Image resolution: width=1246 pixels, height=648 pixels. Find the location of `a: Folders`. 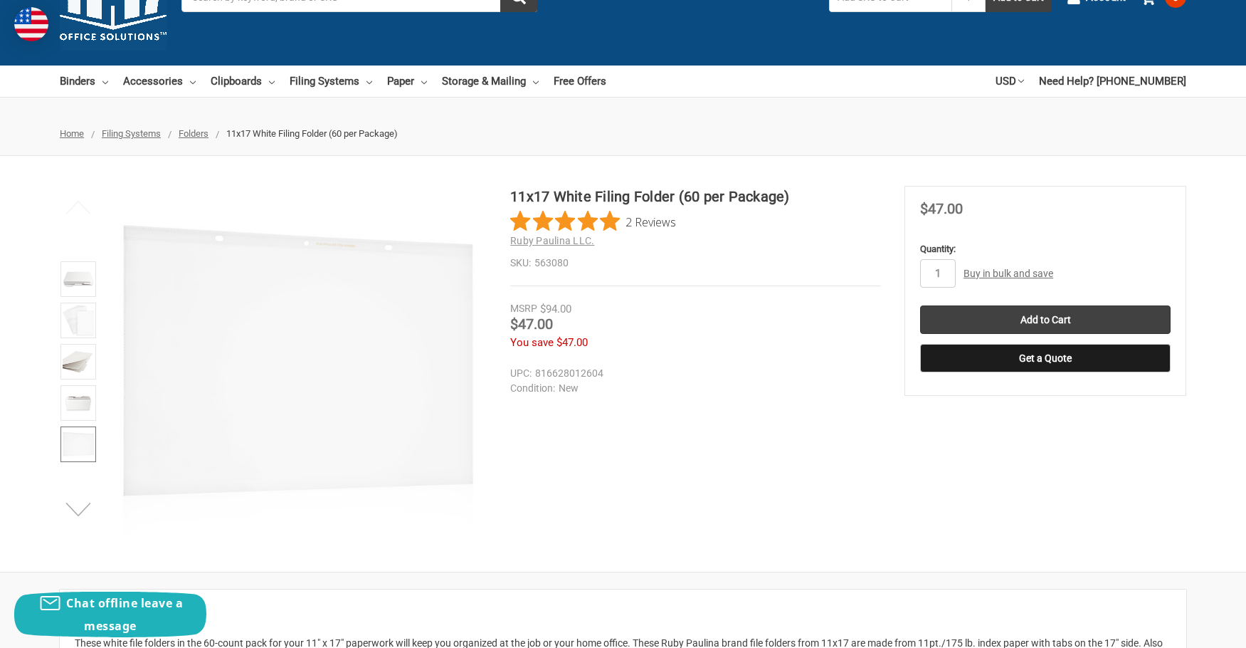

a: Folders is located at coordinates (194, 133).